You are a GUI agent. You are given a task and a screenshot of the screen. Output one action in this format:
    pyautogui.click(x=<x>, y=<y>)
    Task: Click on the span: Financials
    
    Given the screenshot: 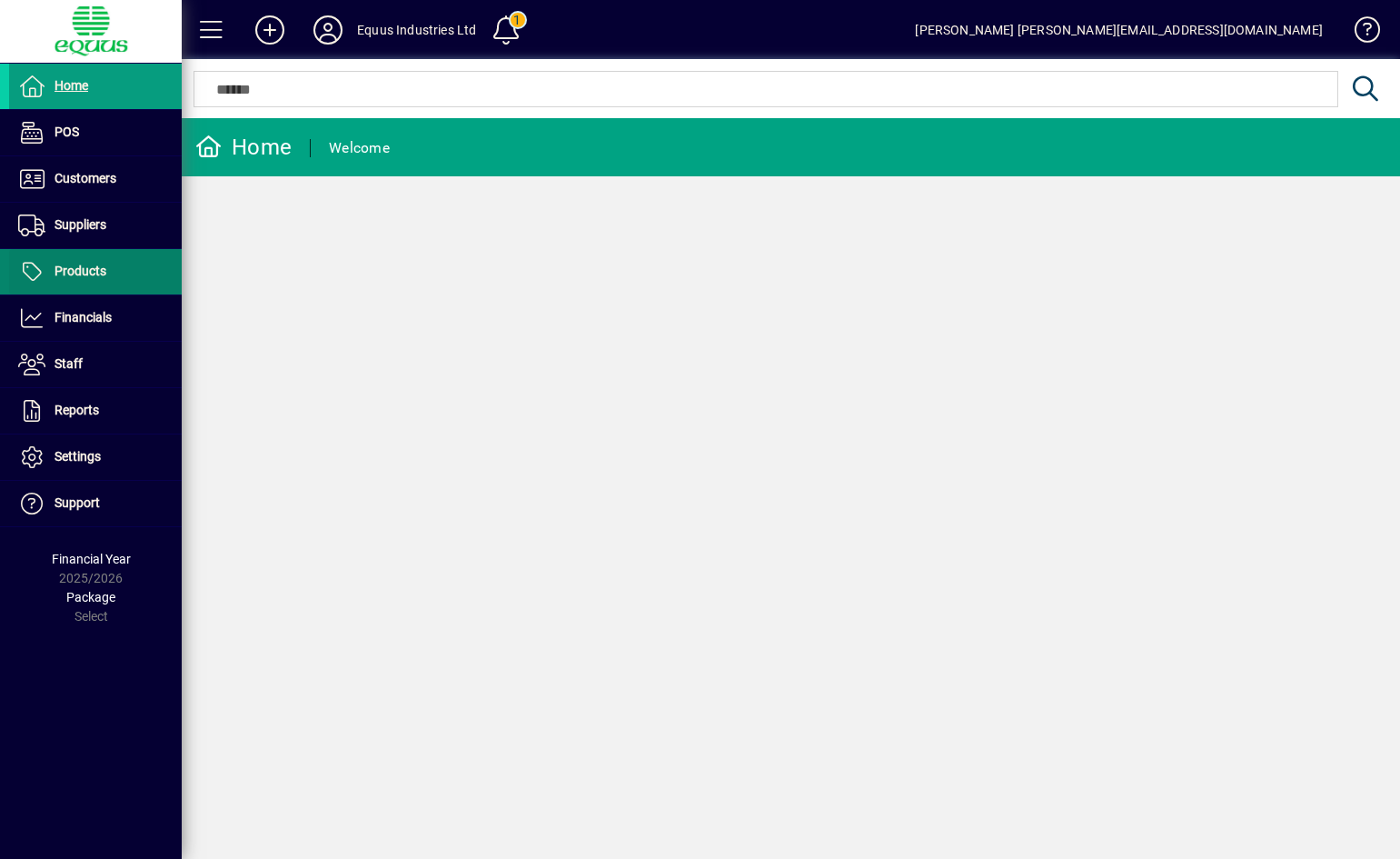 What is the action you would take?
    pyautogui.click(x=83, y=317)
    